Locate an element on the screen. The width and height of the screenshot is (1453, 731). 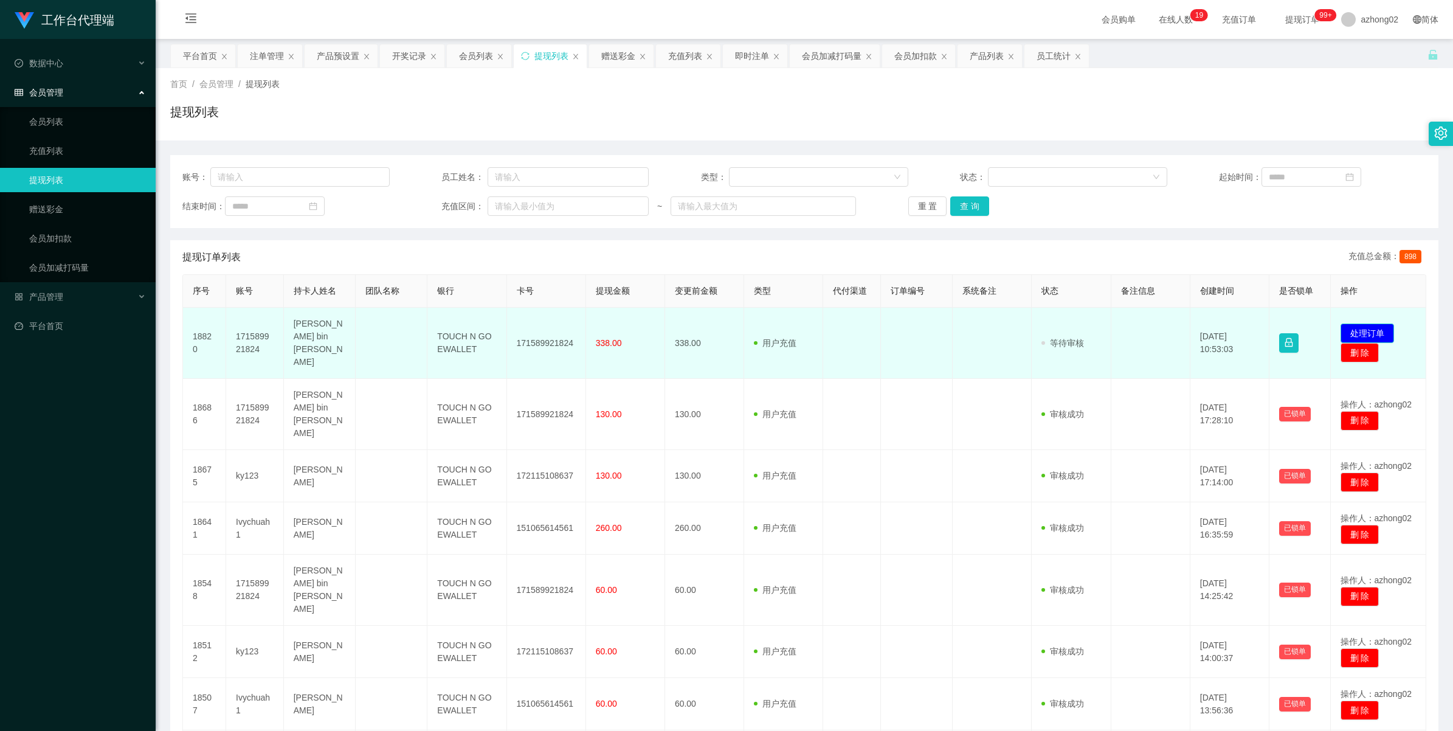
td: 18548 is located at coordinates (204, 590).